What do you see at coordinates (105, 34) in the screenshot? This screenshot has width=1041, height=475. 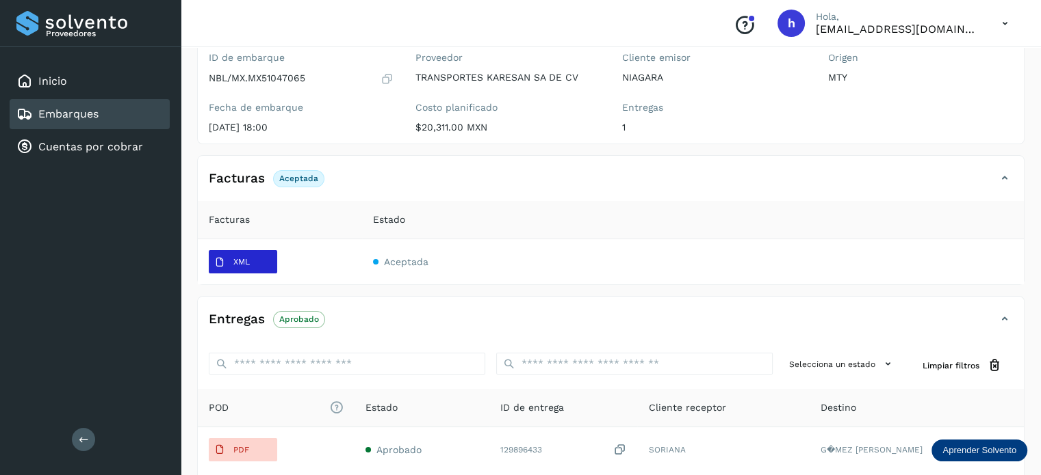 I see `p: Proveedores` at bounding box center [105, 34].